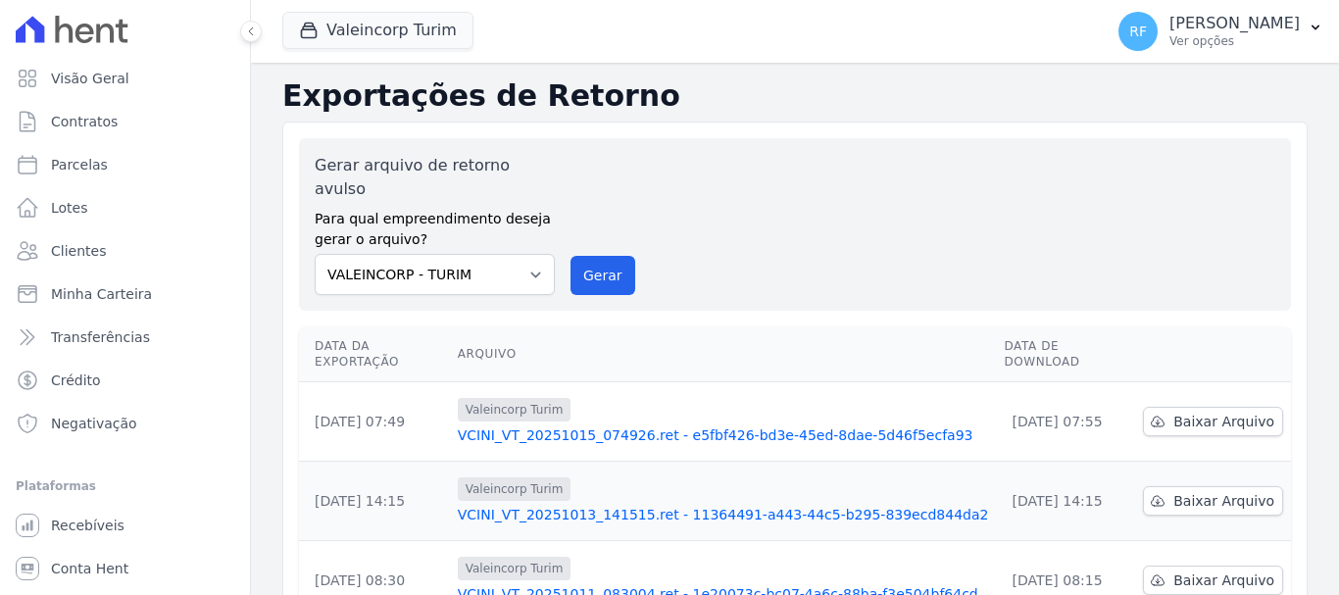 The image size is (1339, 595). I want to click on a: Negativação, so click(124, 423).